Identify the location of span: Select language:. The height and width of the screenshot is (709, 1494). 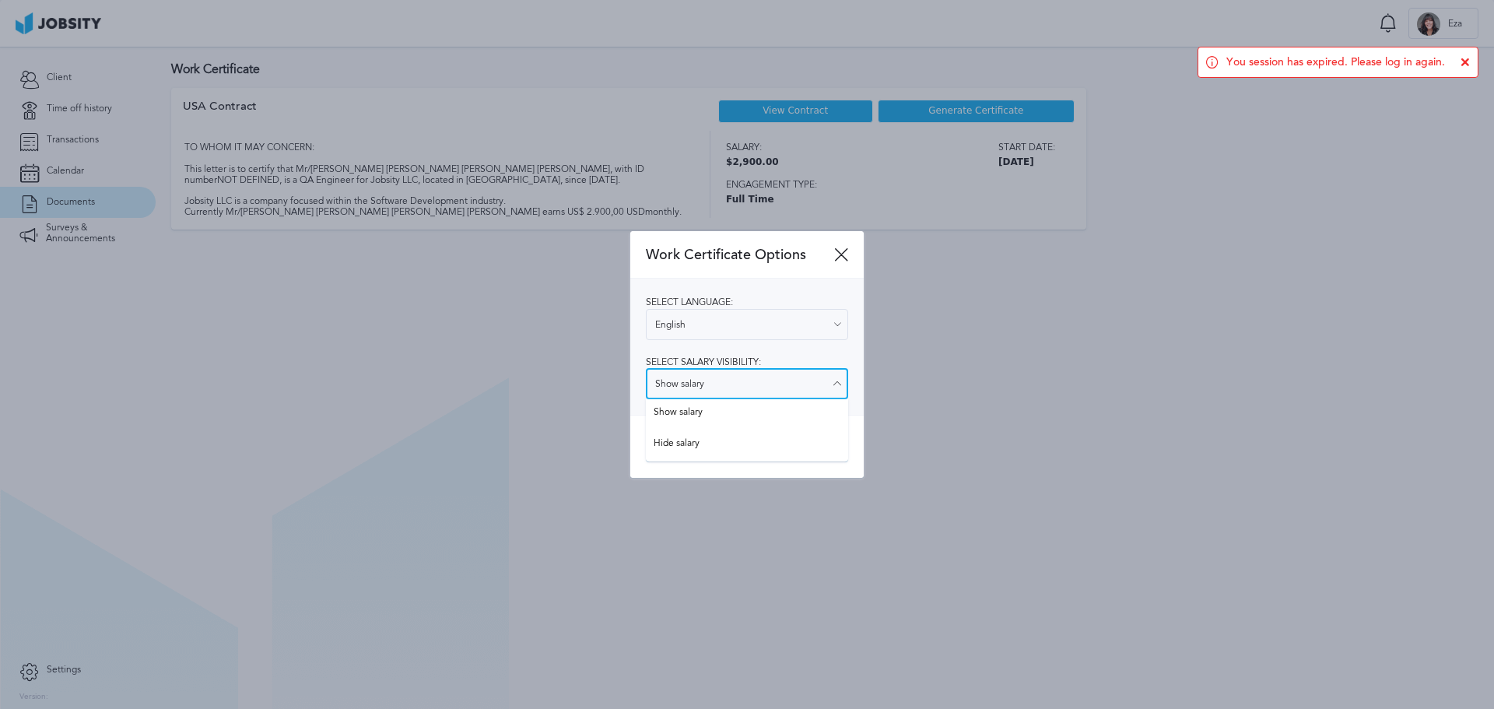
(689, 302).